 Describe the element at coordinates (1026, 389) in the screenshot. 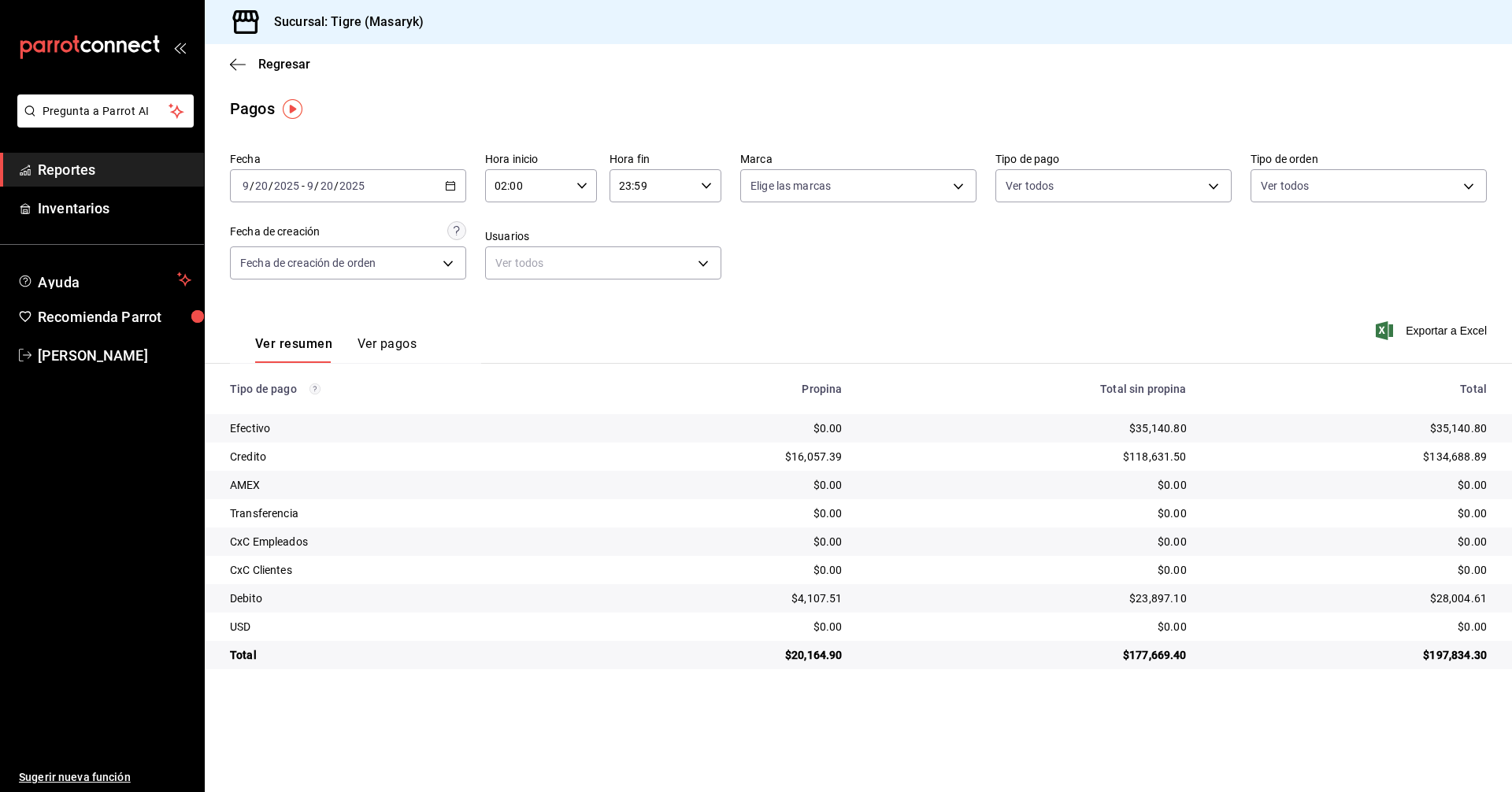

I see `div: Total sin propina` at that location.